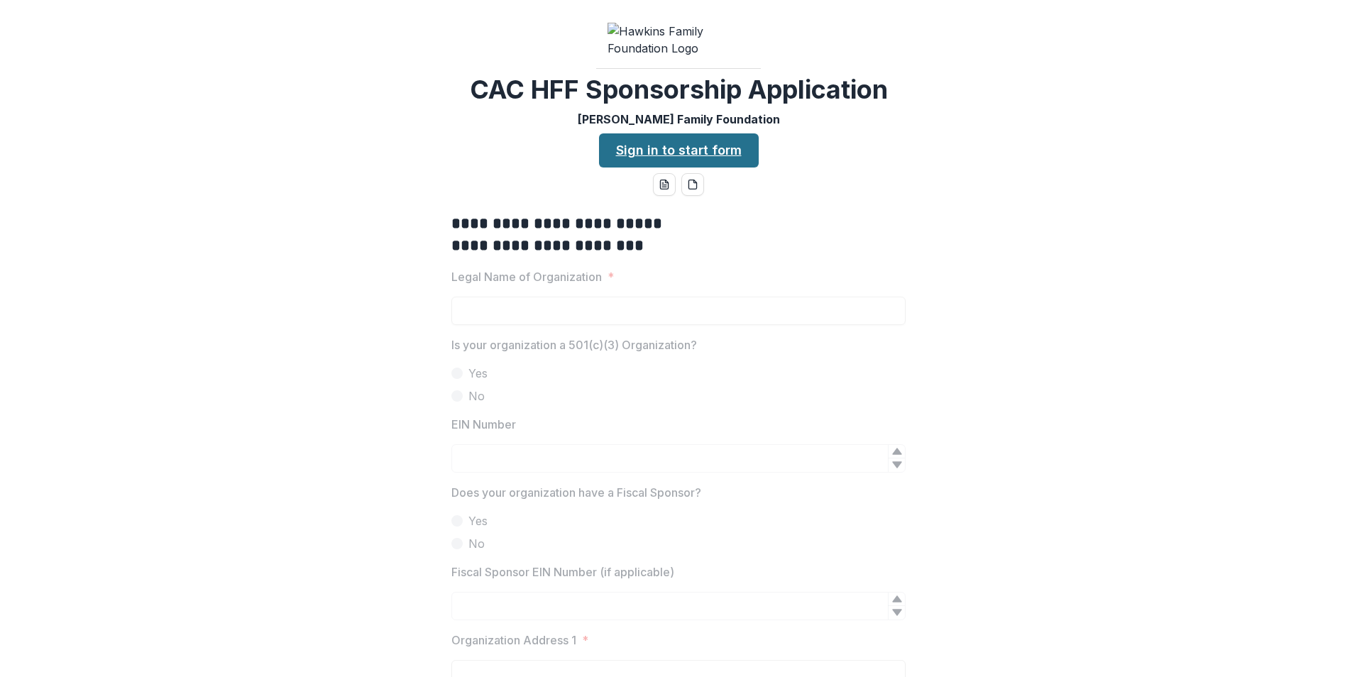 The height and width of the screenshot is (677, 1357). What do you see at coordinates (679, 40) in the screenshot?
I see `img: Hawkins Family Foundation Logo` at bounding box center [679, 40].